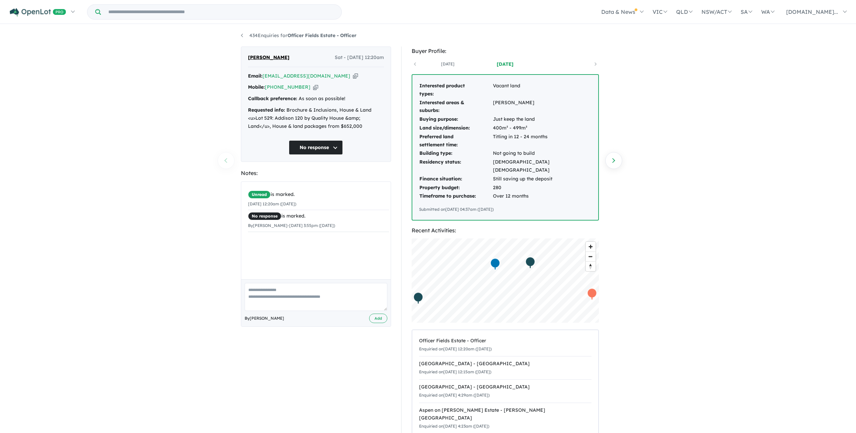 The width and height of the screenshot is (856, 433). I want to click on div: Buyer Profile:, so click(505, 51).